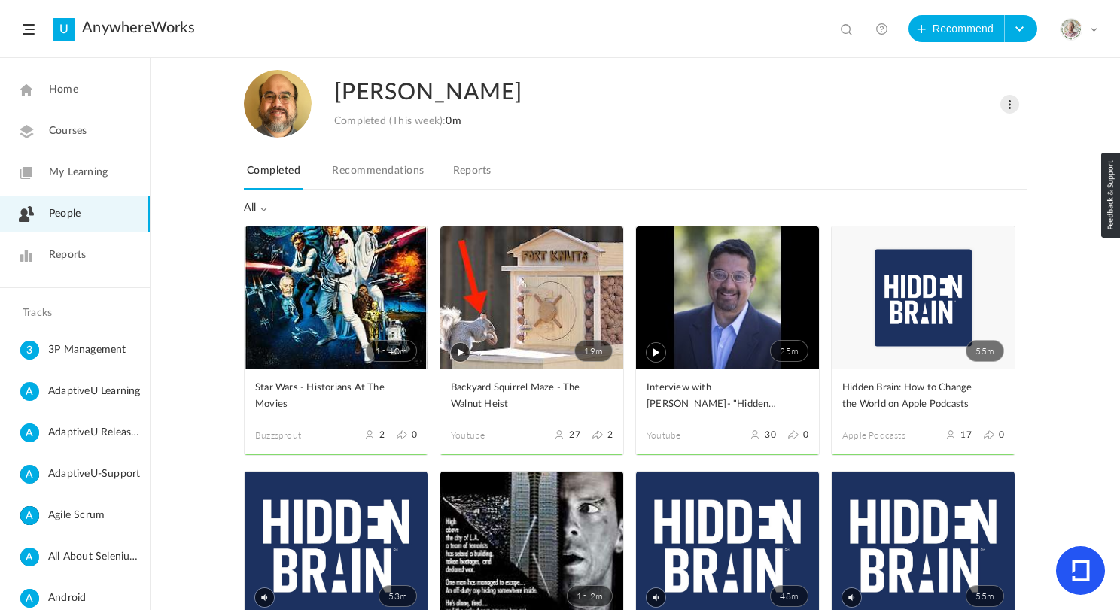 This screenshot has width=1120, height=610. What do you see at coordinates (324, 397) in the screenshot?
I see `span: Star Wars - Historians At The Movies` at bounding box center [324, 397].